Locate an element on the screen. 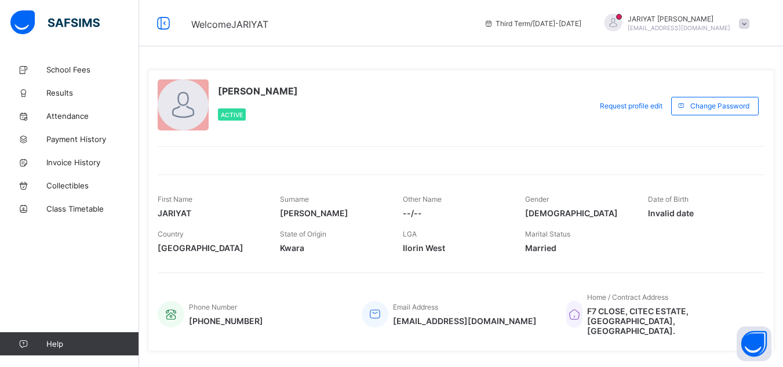  span: JARIYAT is located at coordinates (210, 213).